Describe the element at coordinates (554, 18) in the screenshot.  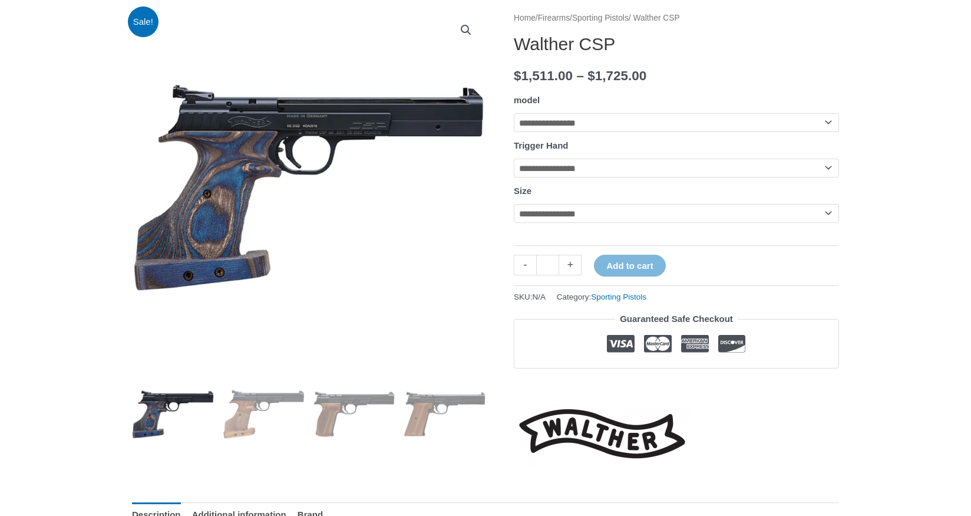
I see `a: Firearms` at that location.